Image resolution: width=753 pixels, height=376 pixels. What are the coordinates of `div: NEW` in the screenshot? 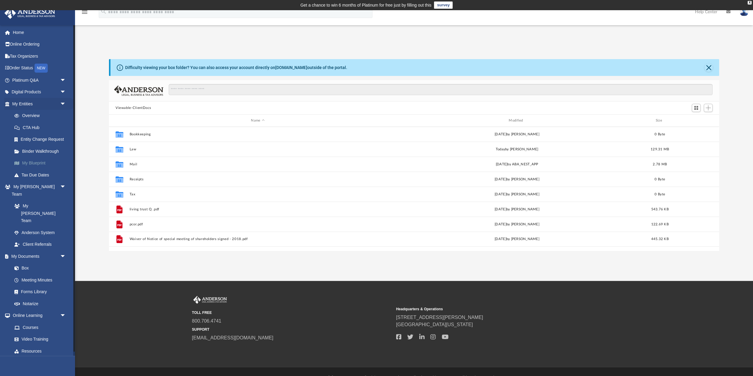 It's located at (41, 68).